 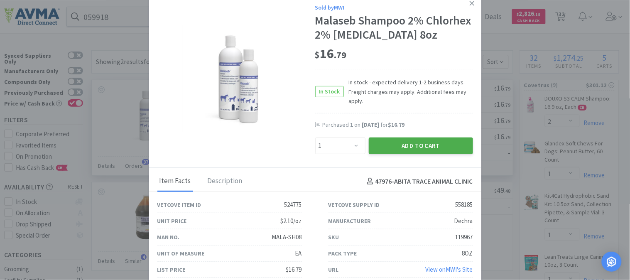 What do you see at coordinates (334, 237) in the screenshot?
I see `div: SKU` at bounding box center [334, 237].